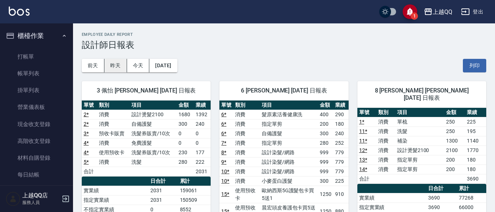 Image resolution: width=495 pixels, height=212 pixels. What do you see at coordinates (36, 57) in the screenshot?
I see `a: 打帳單` at bounding box center [36, 57].